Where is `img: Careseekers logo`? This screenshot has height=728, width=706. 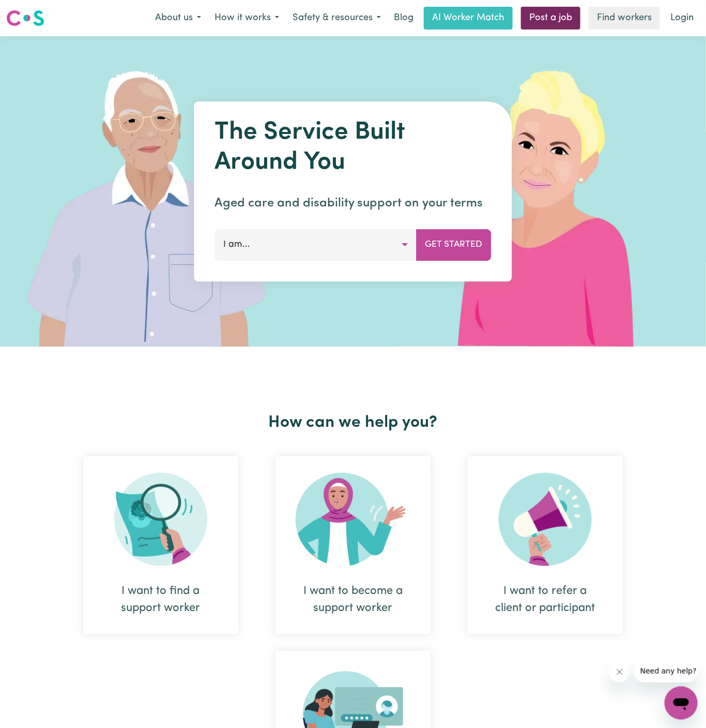
img: Careseekers logo is located at coordinates (25, 18).